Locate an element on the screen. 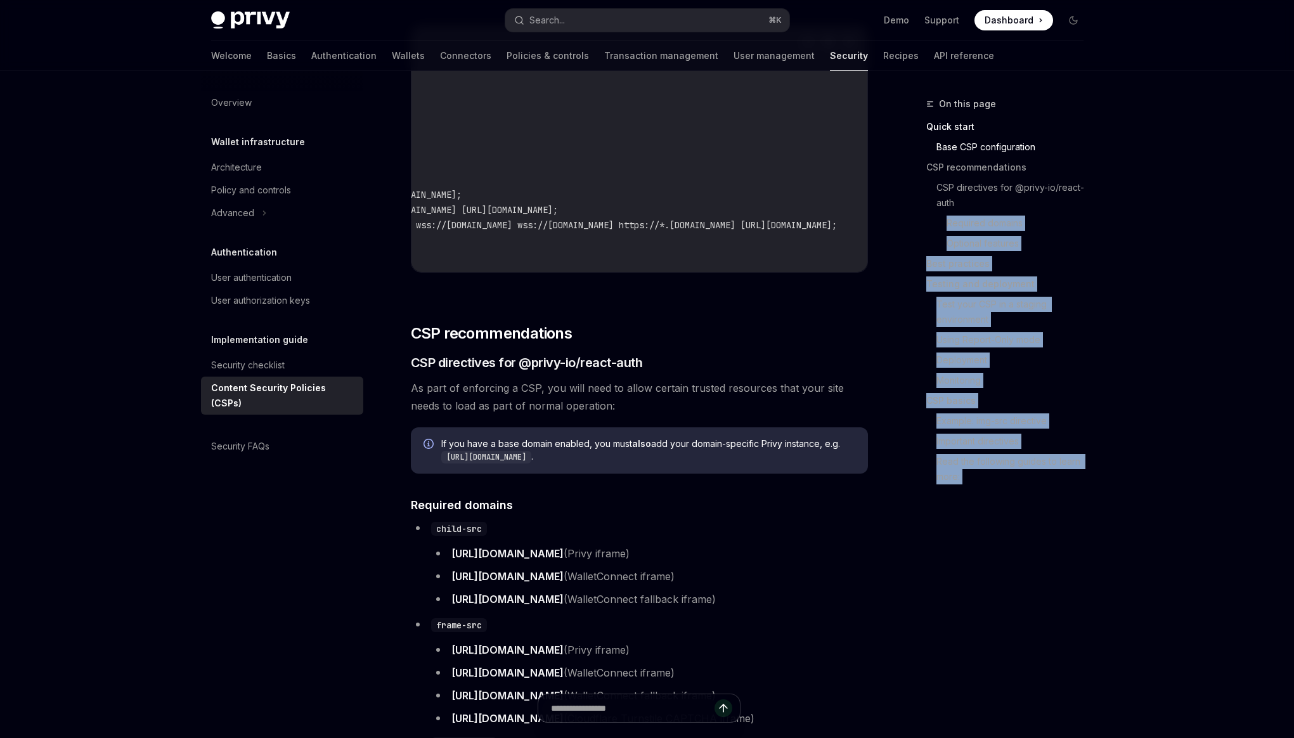 Image resolution: width=1294 pixels, height=738 pixels. a: Dashboard is located at coordinates (1014, 20).